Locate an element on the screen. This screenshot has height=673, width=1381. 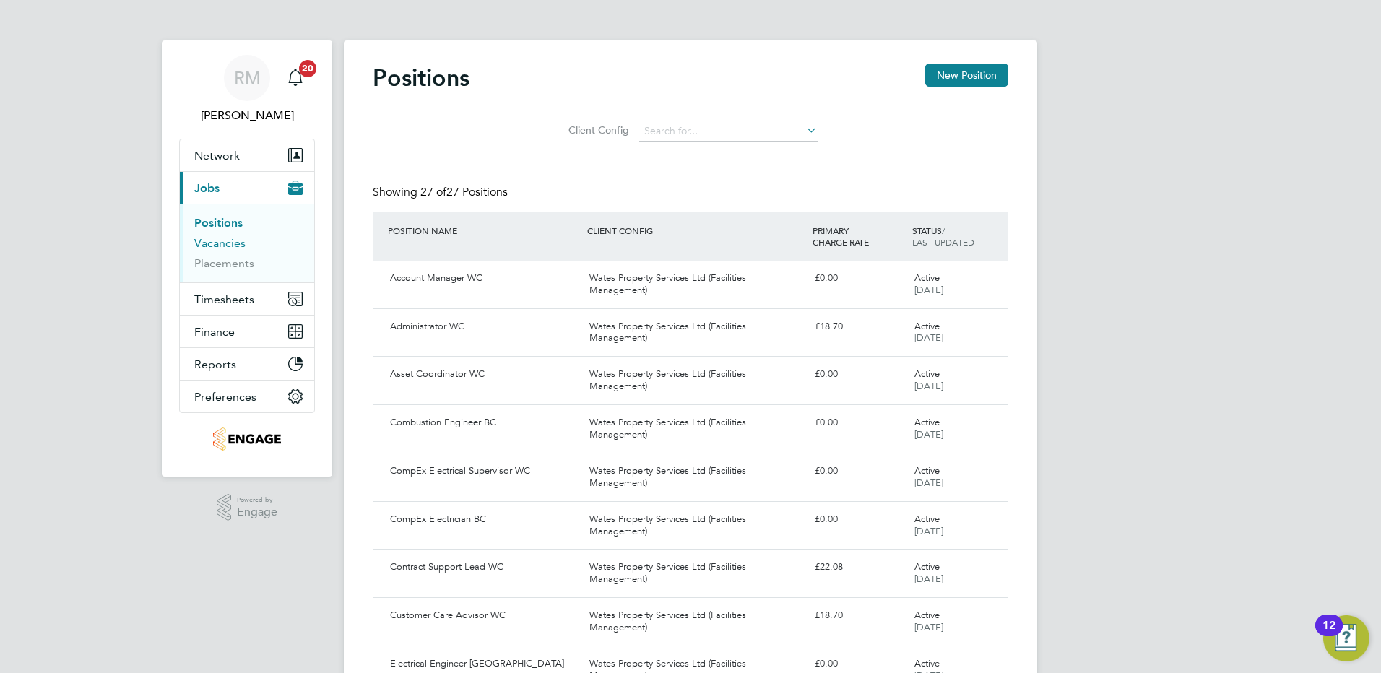
nav: Main navigation is located at coordinates (247, 259).